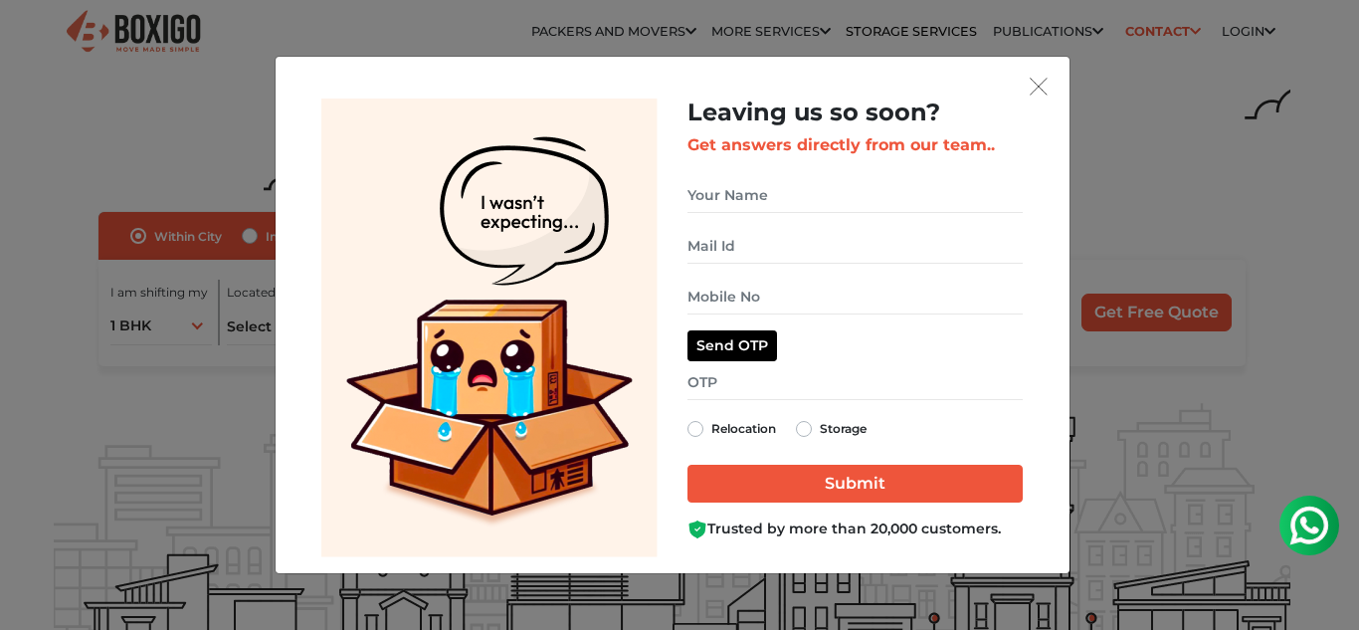 The width and height of the screenshot is (1359, 630). Describe the element at coordinates (855, 528) in the screenshot. I see `div: Trusted by more than 20,000 customers.` at that location.